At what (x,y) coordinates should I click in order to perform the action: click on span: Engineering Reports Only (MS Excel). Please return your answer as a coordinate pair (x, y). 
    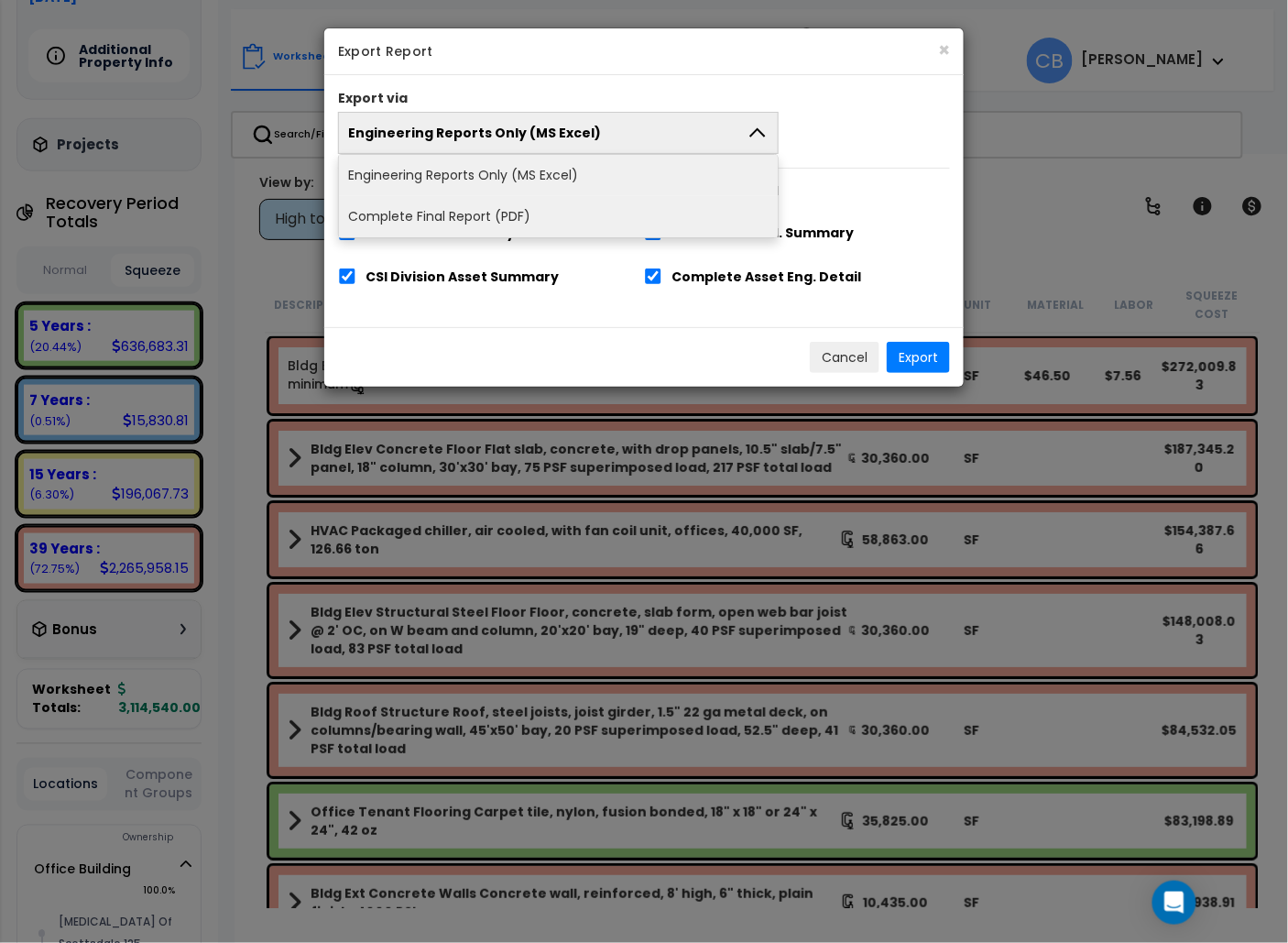
    Looking at the image, I should click on (474, 133).